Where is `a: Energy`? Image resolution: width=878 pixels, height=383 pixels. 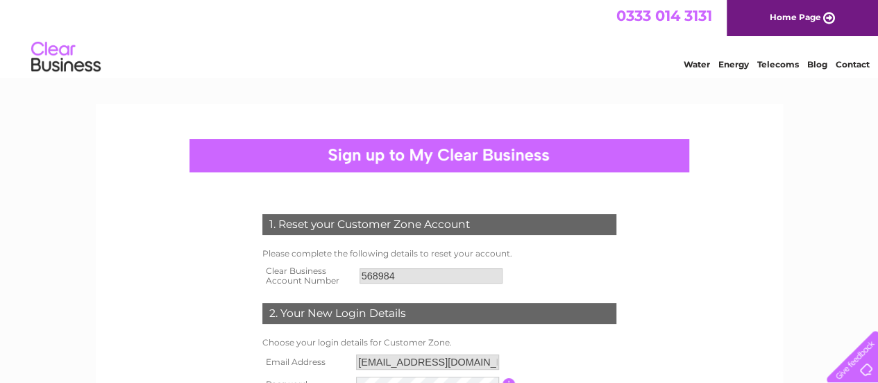 a: Energy is located at coordinates (734, 64).